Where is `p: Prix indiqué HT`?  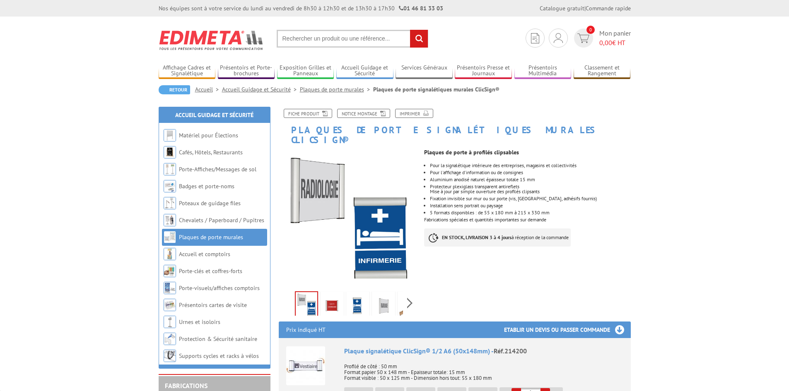 p: Prix indiqué HT is located at coordinates (305, 330).